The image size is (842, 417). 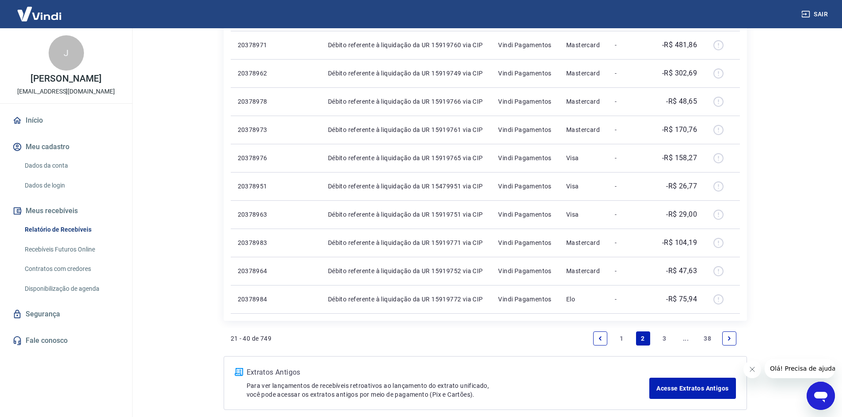 What do you see at coordinates (681, 215) in the screenshot?
I see `p: -R$ 29,00` at bounding box center [681, 215].